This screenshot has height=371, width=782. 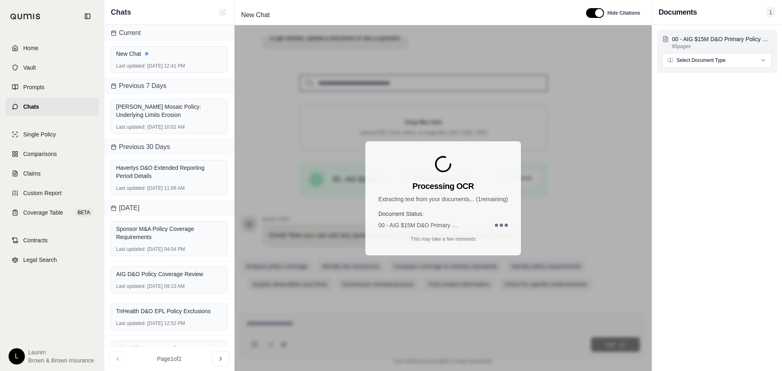 What do you see at coordinates (32, 174) in the screenshot?
I see `span: Claims` at bounding box center [32, 174].